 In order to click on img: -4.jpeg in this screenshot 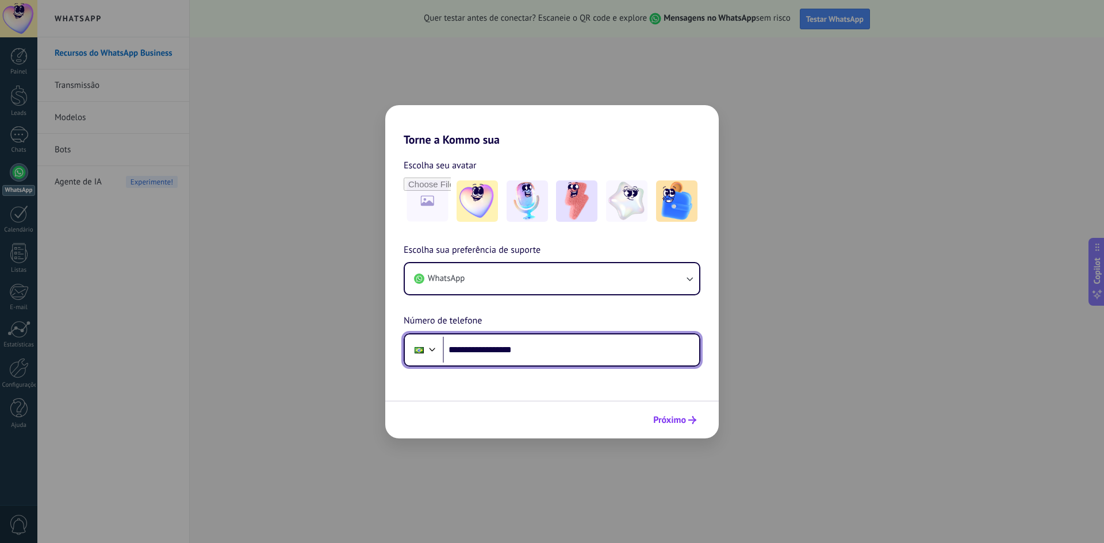, I will do `click(627, 201)`.